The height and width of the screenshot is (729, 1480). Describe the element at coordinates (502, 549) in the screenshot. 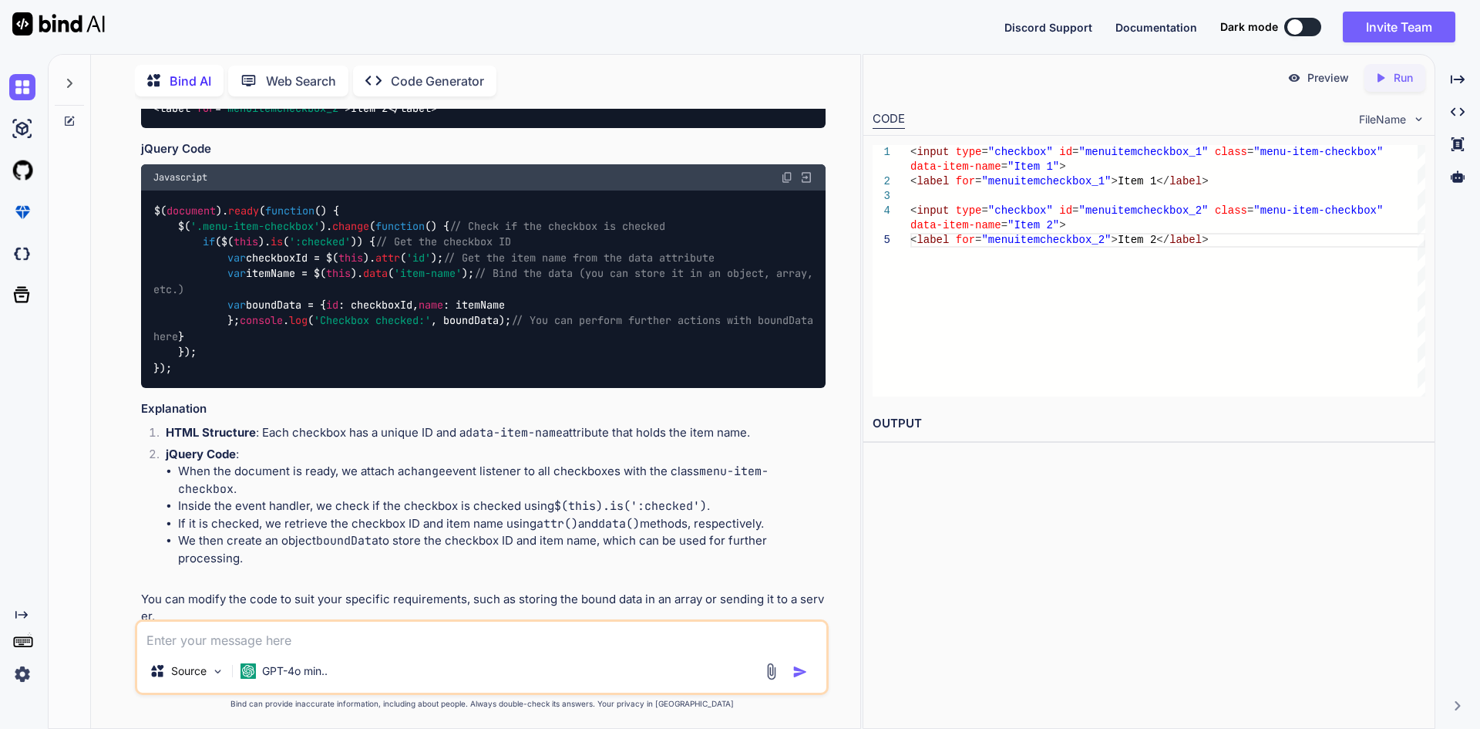

I see `li: We then create an object to store the checkbox ID and item name, which can be used for further pr...` at that location.